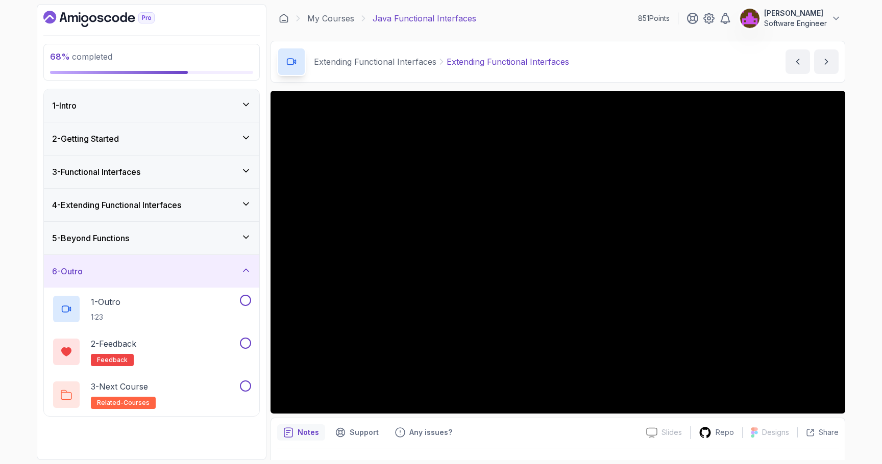 Image resolution: width=882 pixels, height=464 pixels. I want to click on p: 2 - Feedback, so click(113, 344).